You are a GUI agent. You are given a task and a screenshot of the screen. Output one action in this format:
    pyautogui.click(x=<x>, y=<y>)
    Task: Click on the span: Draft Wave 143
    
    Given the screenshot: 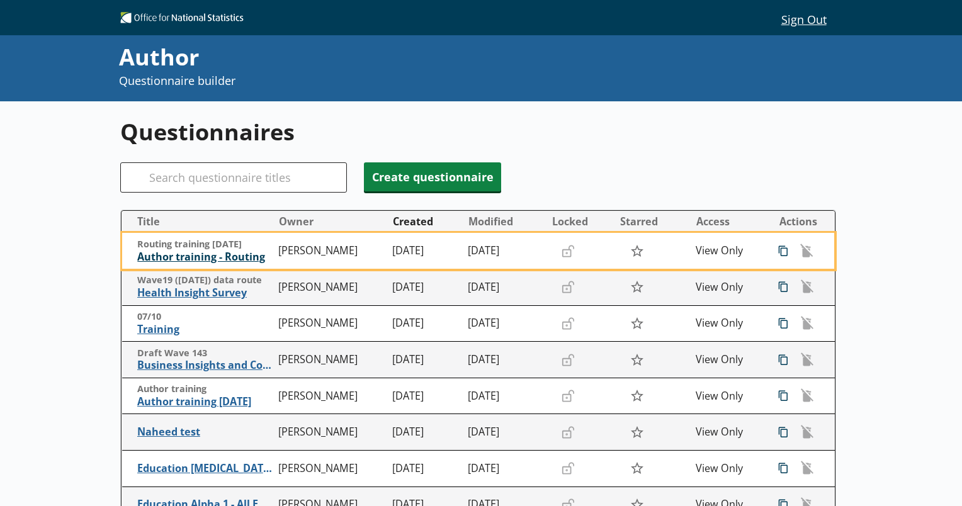 What is the action you would take?
    pyautogui.click(x=205, y=353)
    